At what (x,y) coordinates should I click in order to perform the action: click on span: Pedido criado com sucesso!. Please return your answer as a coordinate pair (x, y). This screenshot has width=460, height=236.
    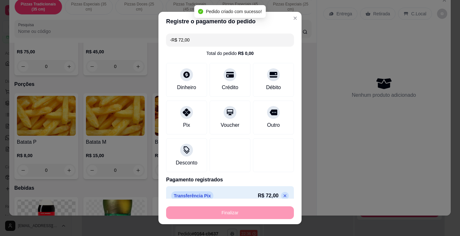
    Looking at the image, I should click on (234, 12).